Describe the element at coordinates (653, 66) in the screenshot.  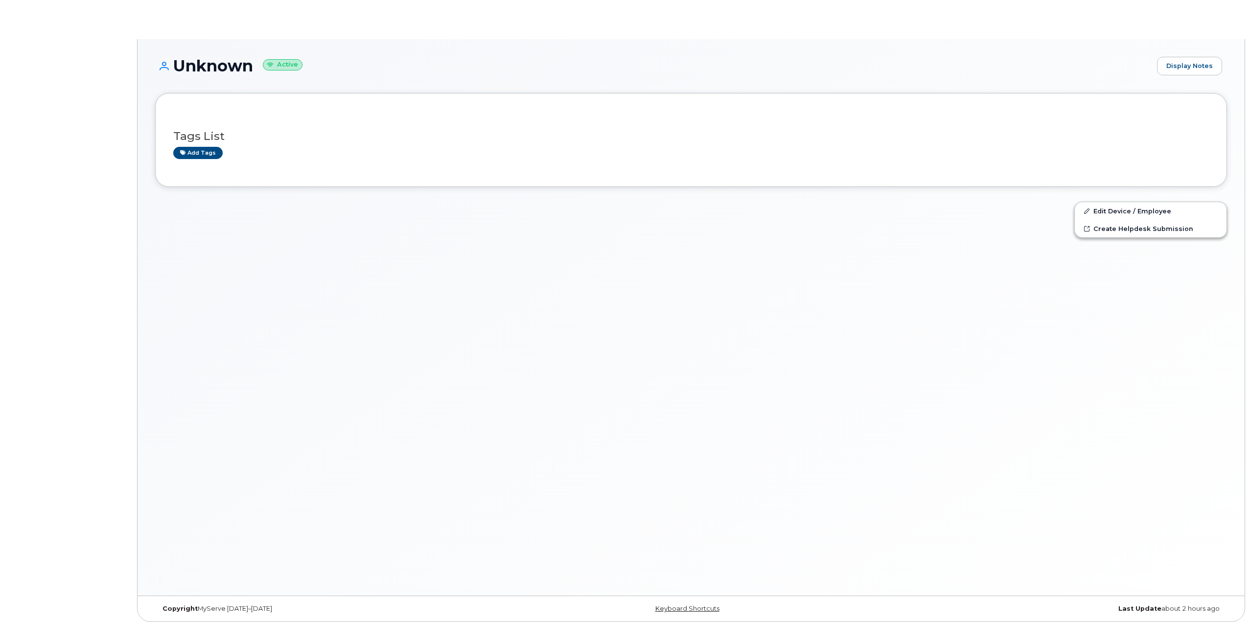
I see `h1: Unknown` at that location.